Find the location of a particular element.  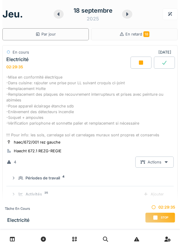

span: Stop is located at coordinates (165, 217).